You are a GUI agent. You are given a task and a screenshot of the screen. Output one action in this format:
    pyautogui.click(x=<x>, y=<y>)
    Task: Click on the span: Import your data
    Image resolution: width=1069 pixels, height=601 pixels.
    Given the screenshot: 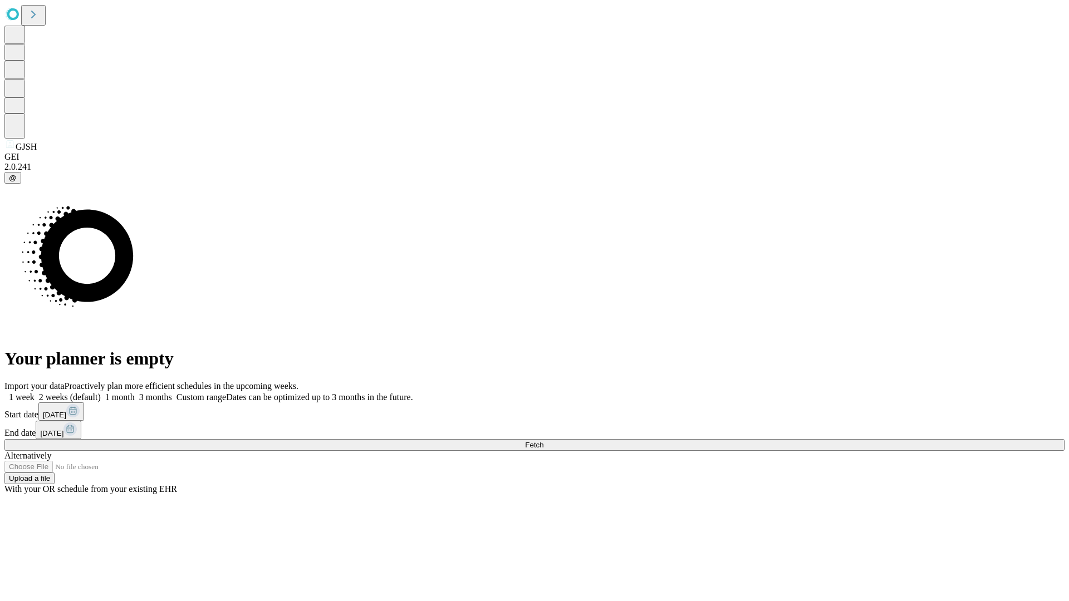 What is the action you would take?
    pyautogui.click(x=35, y=386)
    